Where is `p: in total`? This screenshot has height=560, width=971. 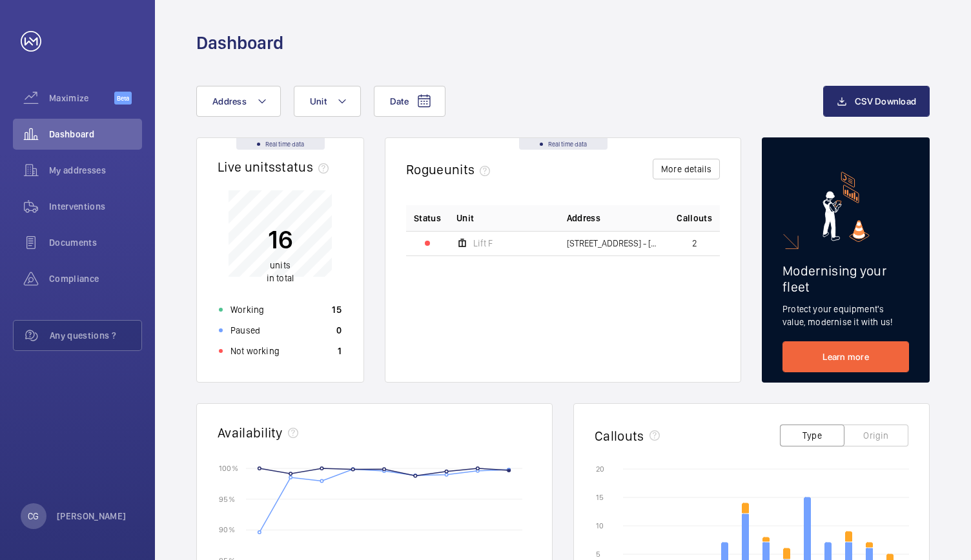
p: in total is located at coordinates (280, 272).